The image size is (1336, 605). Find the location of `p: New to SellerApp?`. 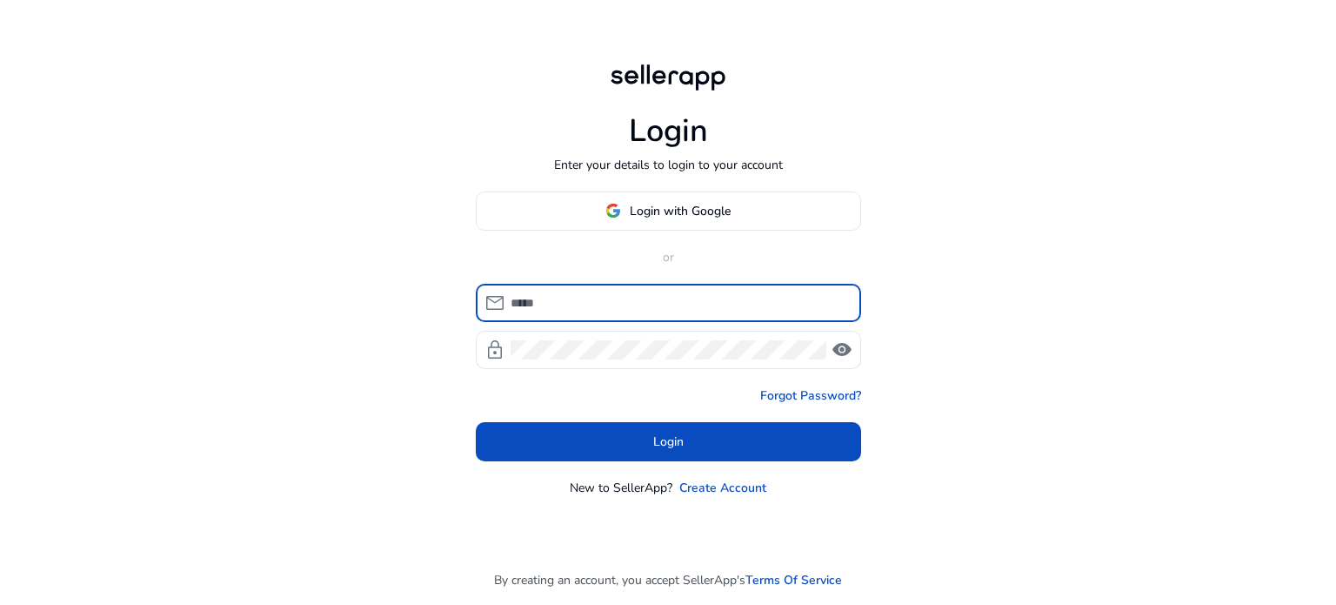

p: New to SellerApp? is located at coordinates (621, 487).